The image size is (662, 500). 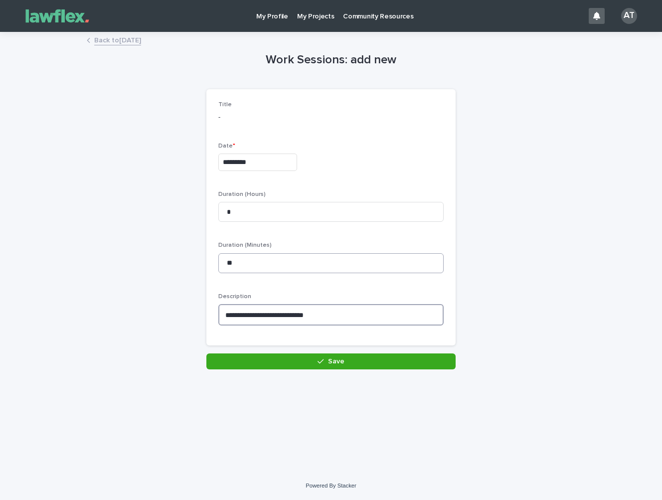 I want to click on a: Powered By Stacker, so click(x=330, y=485).